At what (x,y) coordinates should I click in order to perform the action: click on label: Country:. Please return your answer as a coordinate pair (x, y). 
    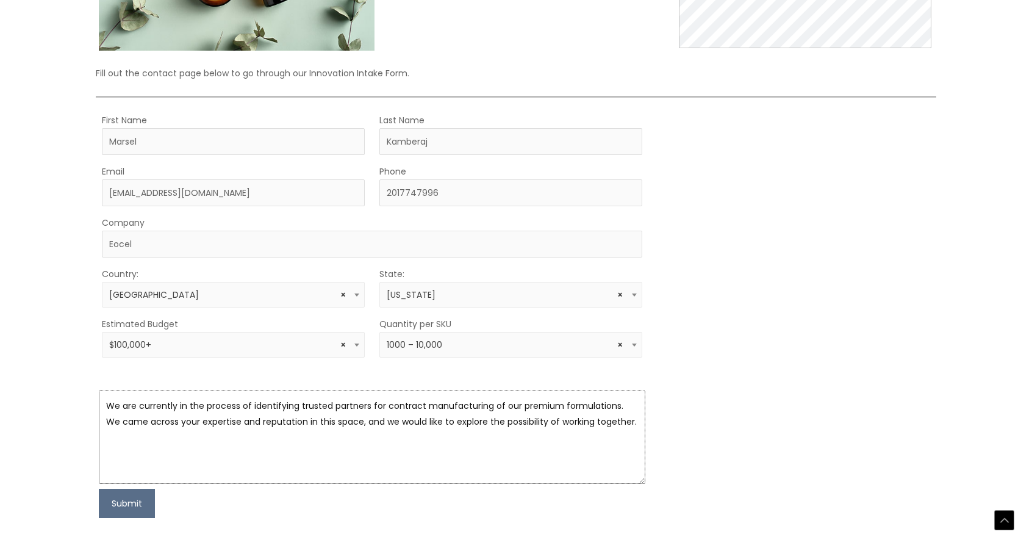
    Looking at the image, I should click on (120, 274).